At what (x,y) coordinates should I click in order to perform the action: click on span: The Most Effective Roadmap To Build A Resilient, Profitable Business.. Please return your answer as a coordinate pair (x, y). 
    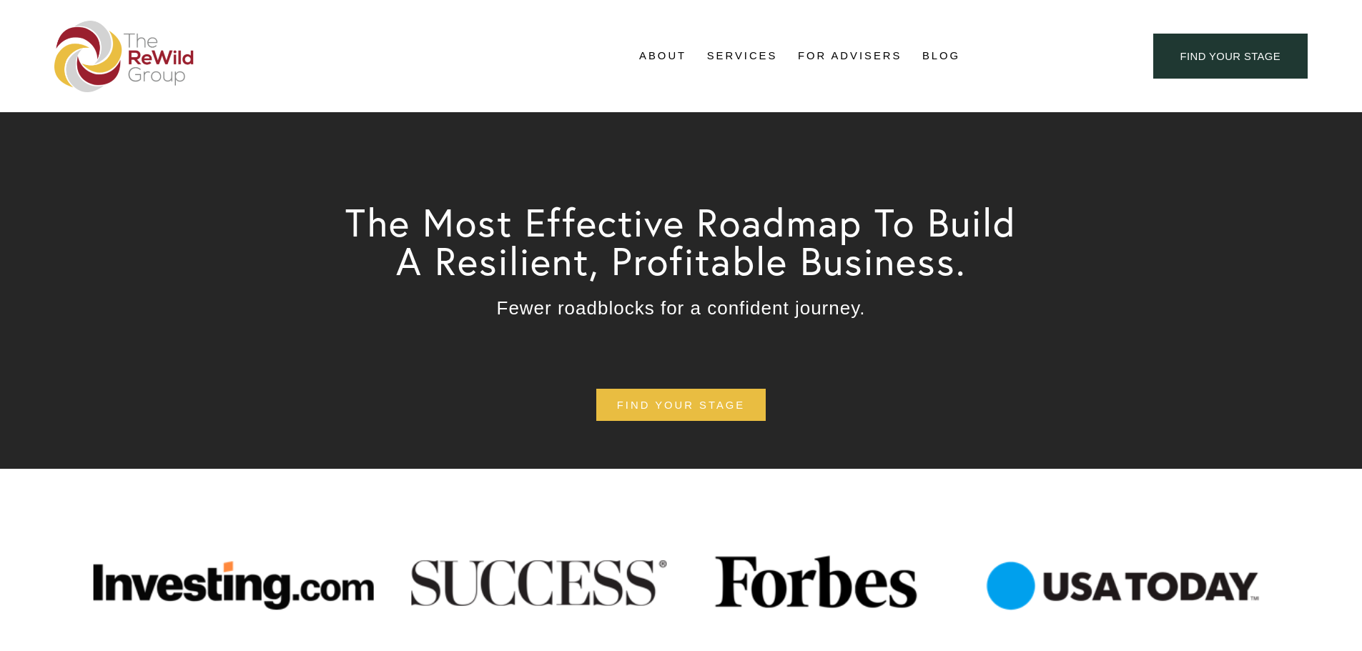
    Looking at the image, I should click on (687, 242).